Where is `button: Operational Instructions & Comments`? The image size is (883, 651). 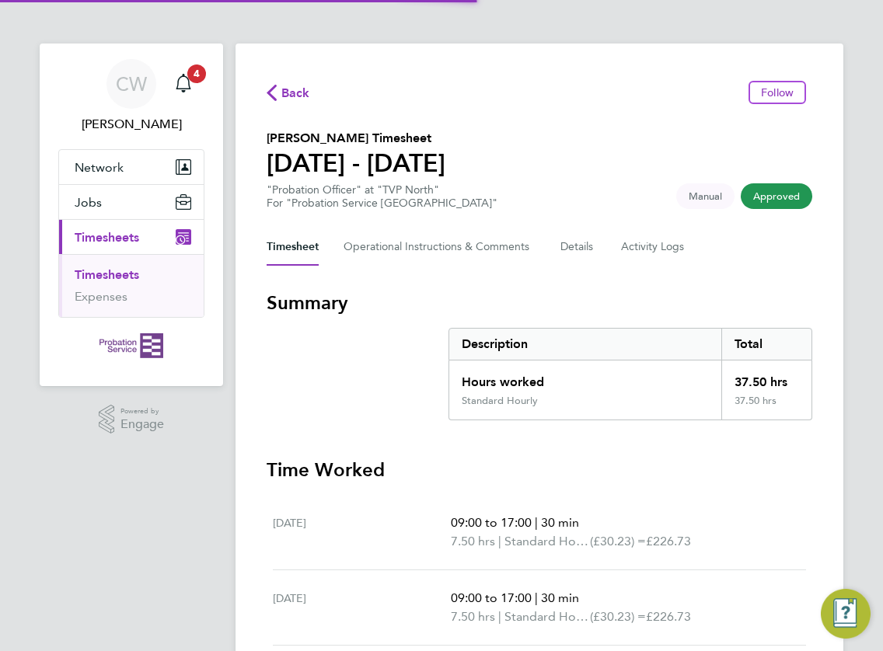
button: Operational Instructions & Comments is located at coordinates (439, 247).